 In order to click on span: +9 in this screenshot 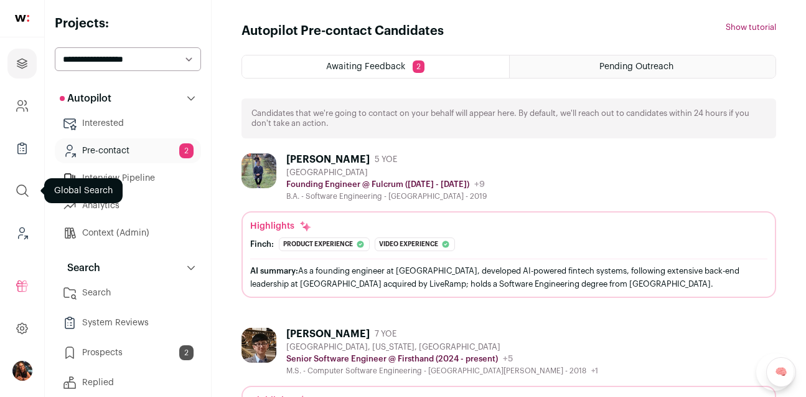, I will do `click(479, 184)`.